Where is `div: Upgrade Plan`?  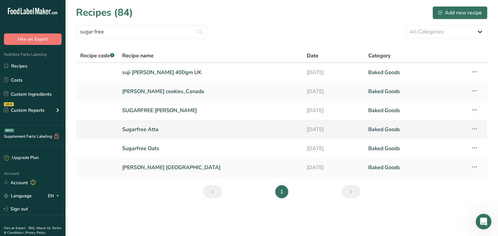
div: Upgrade Plan is located at coordinates (21, 158).